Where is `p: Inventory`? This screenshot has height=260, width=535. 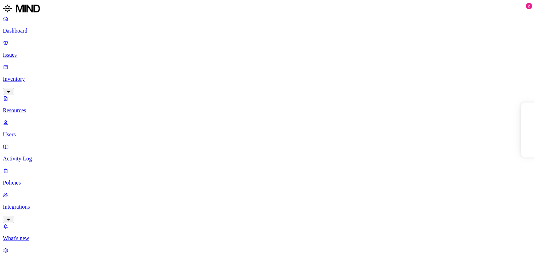
p: Inventory is located at coordinates (267, 79).